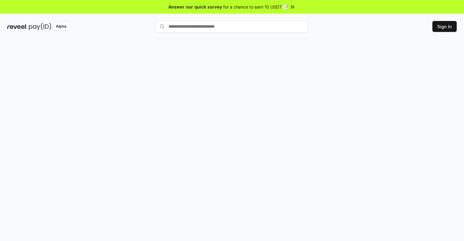 Image resolution: width=464 pixels, height=241 pixels. What do you see at coordinates (61, 26) in the screenshot?
I see `div: Alpha` at bounding box center [61, 26].